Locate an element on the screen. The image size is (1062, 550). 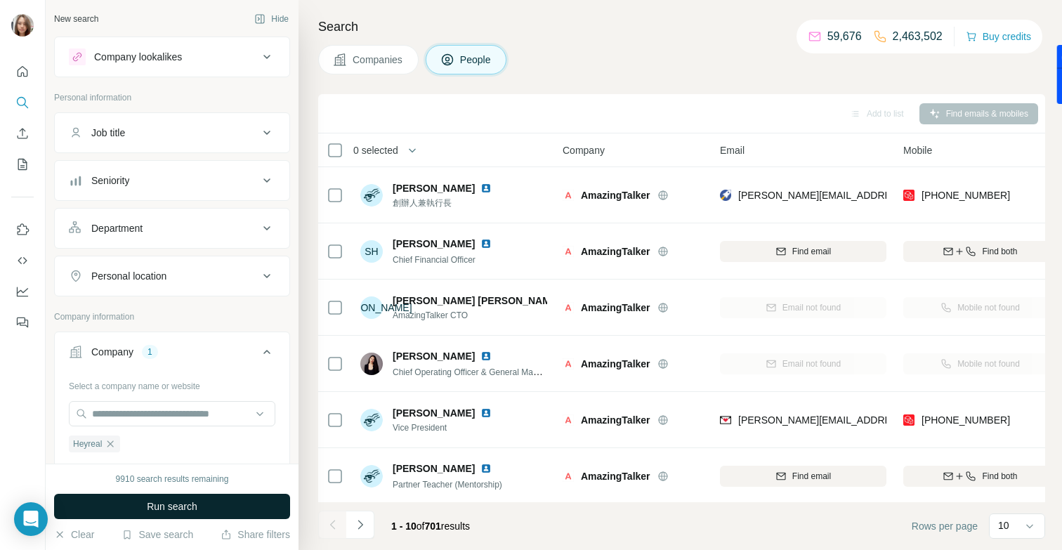
button: Clear all is located at coordinates (93, 469).